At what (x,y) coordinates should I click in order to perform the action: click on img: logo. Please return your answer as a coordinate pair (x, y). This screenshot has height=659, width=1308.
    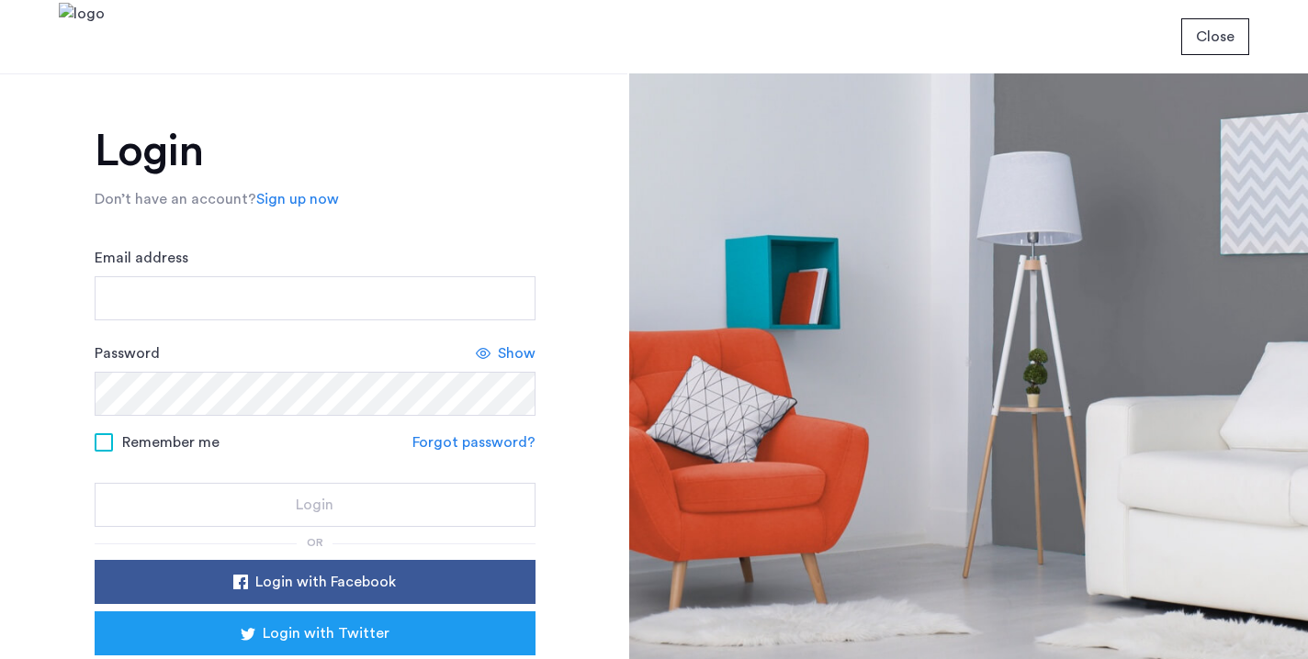
    Looking at the image, I should click on (82, 37).